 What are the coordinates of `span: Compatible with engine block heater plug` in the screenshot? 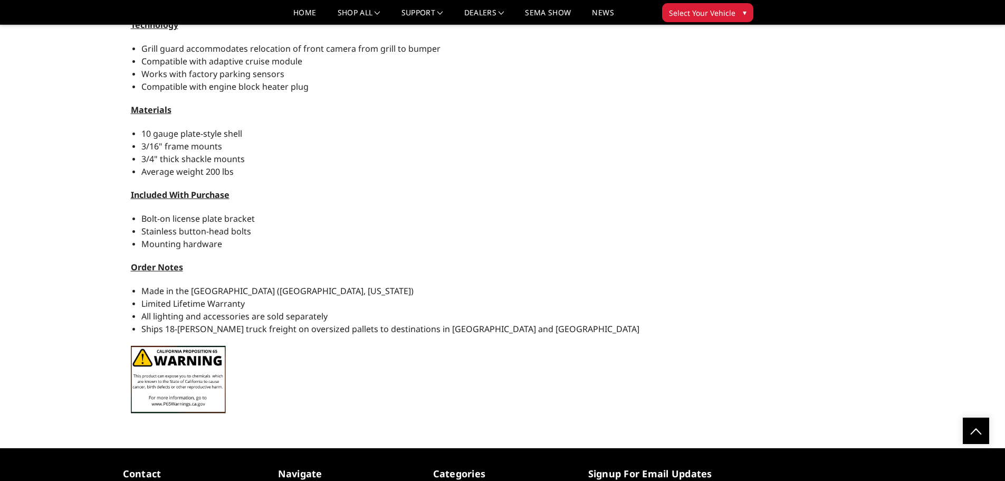 It's located at (225, 87).